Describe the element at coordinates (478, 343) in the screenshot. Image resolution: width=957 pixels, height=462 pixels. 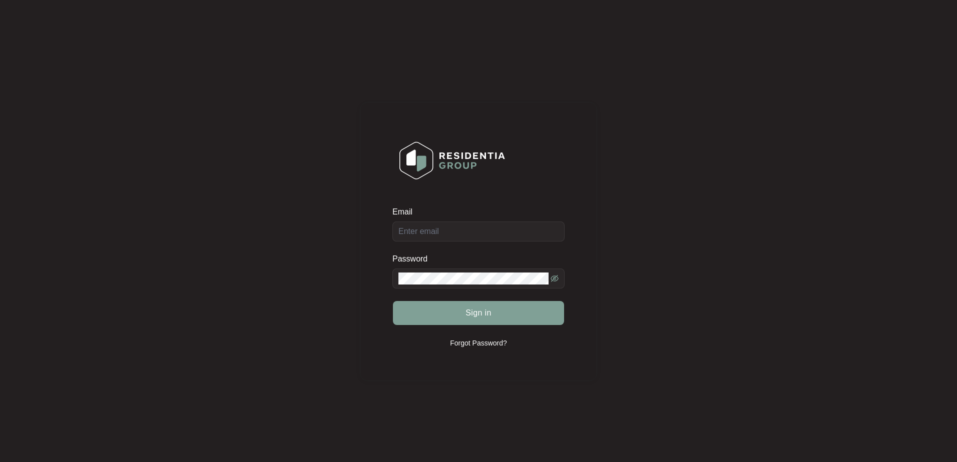
I see `p: Forgot Password?` at that location.